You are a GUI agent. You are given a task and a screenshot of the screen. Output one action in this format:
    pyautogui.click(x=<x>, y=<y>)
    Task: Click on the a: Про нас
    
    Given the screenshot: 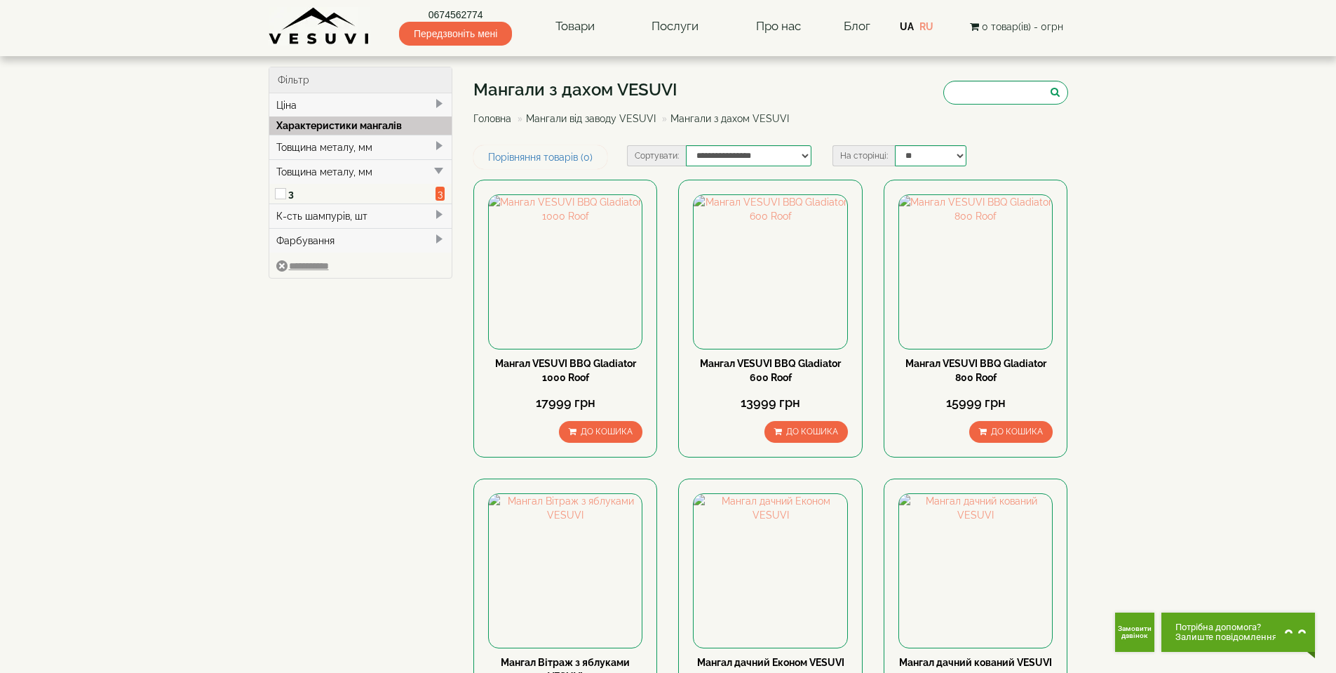 What is the action you would take?
    pyautogui.click(x=779, y=27)
    